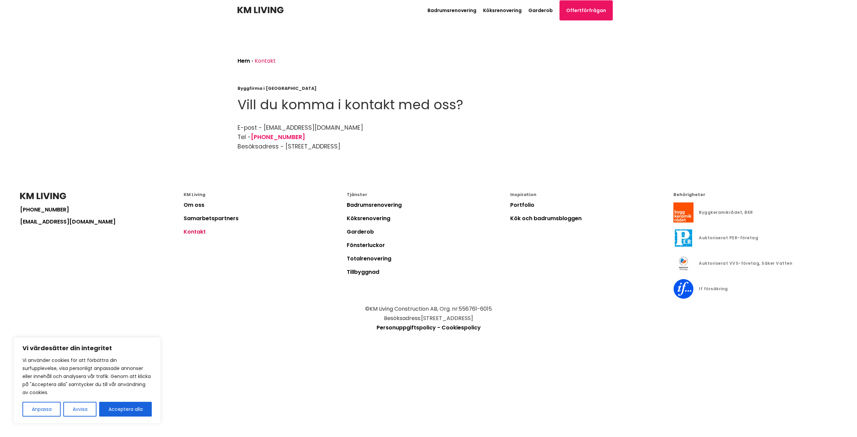 This screenshot has width=857, height=437. What do you see at coordinates (428, 105) in the screenshot?
I see `div: Vill du komma i kontakt med oss?` at bounding box center [428, 105].